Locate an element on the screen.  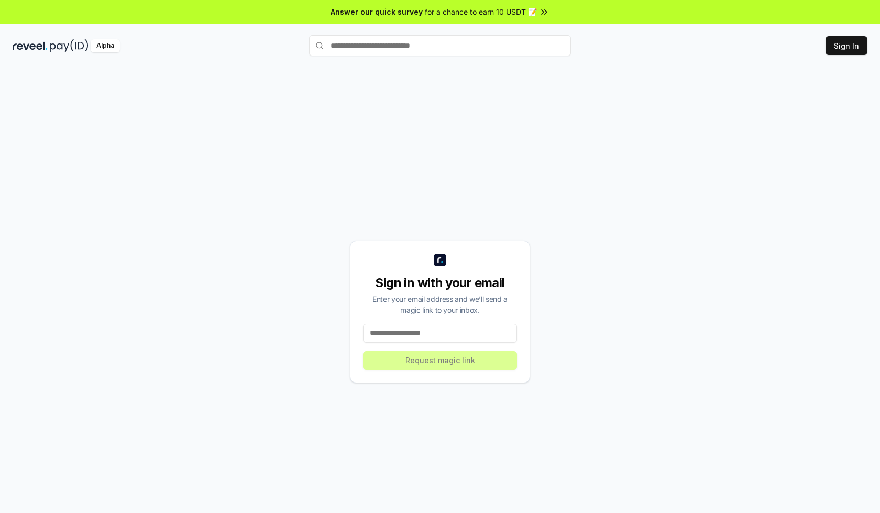
span: Answer our quick survey is located at coordinates (377, 12).